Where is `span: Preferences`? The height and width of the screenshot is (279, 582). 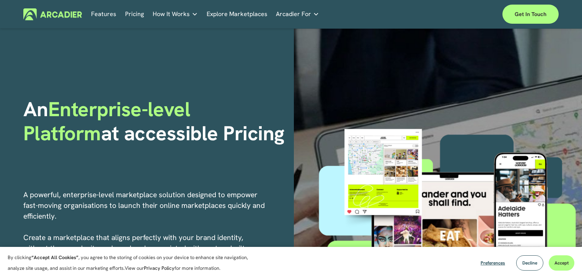 span: Preferences is located at coordinates (493, 263).